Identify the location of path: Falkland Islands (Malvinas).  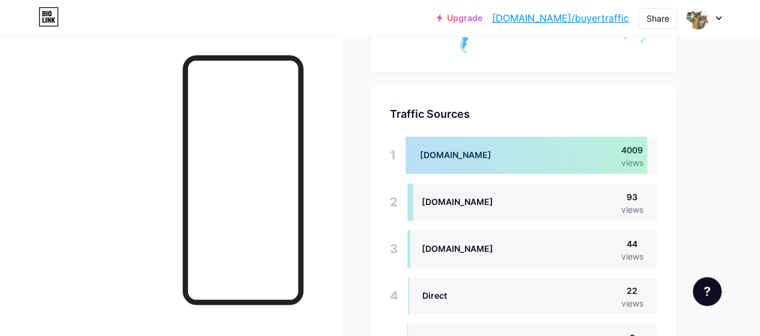
(472, 48).